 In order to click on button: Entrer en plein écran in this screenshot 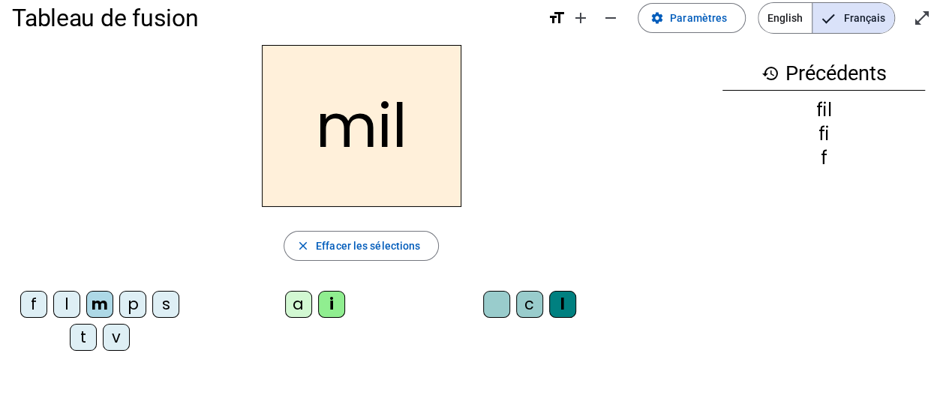, I will do `click(922, 18)`.